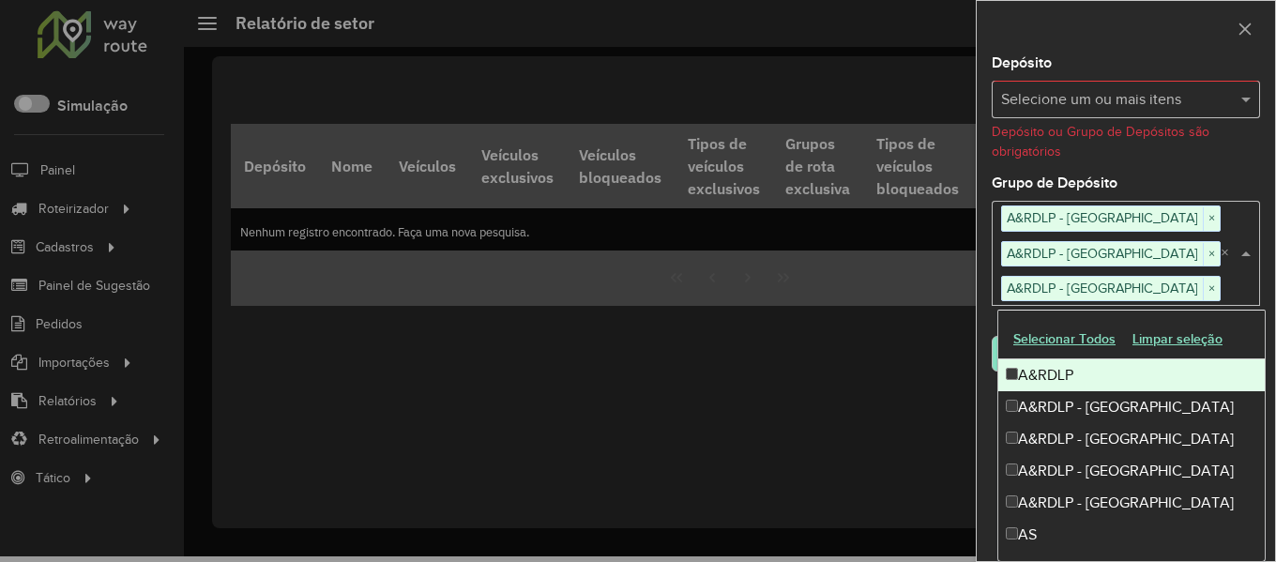 This screenshot has width=1276, height=562. What do you see at coordinates (1132, 435) in the screenshot?
I see `ng-dropdown-panel: Options list` at bounding box center [1132, 435].